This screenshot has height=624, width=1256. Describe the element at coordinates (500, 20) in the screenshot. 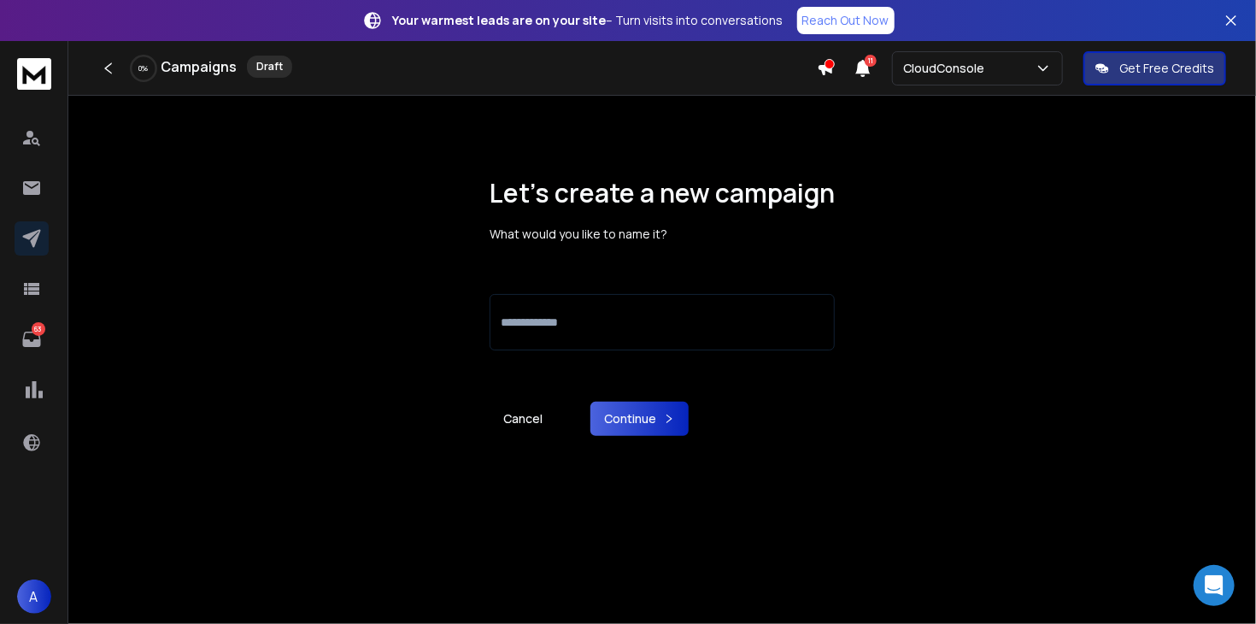

I see `strong: Your warmest leads are on your site` at that location.